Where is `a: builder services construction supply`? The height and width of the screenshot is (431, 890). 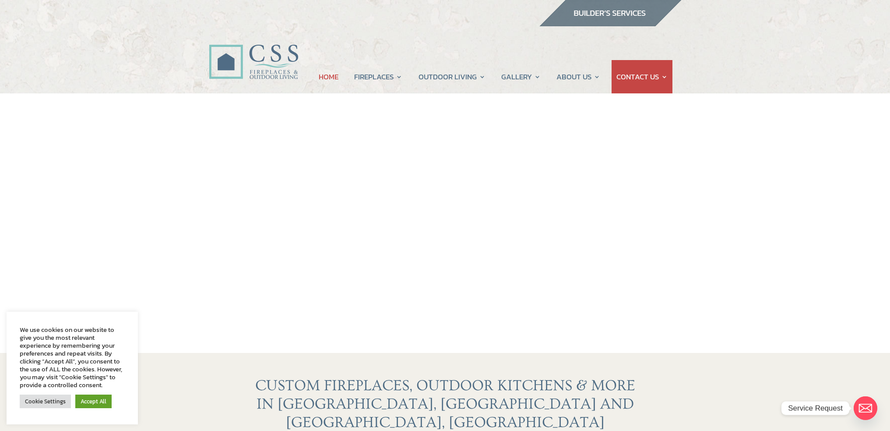 a: builder services construction supply is located at coordinates (611, 24).